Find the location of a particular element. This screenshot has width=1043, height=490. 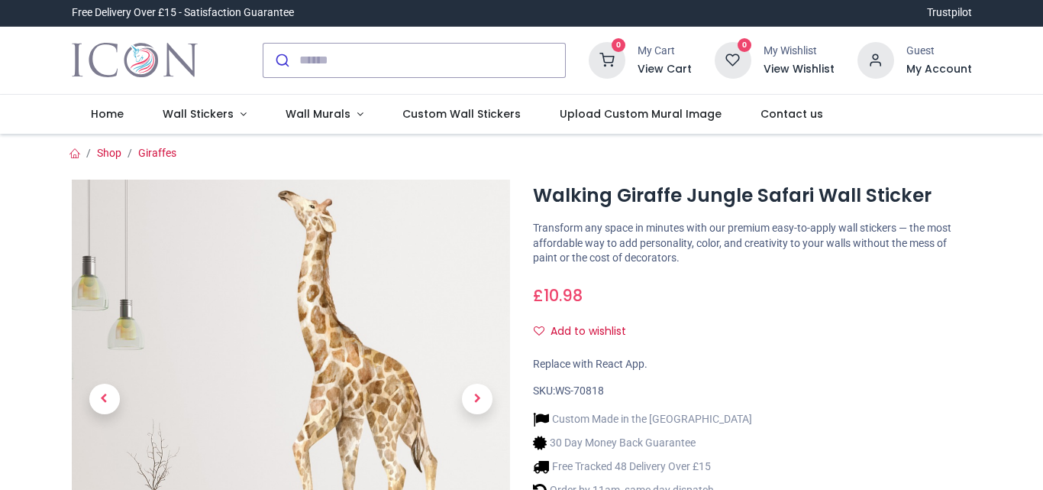

h1: Walking Giraffe Jungle Safari Wall Sticker is located at coordinates (752, 196).